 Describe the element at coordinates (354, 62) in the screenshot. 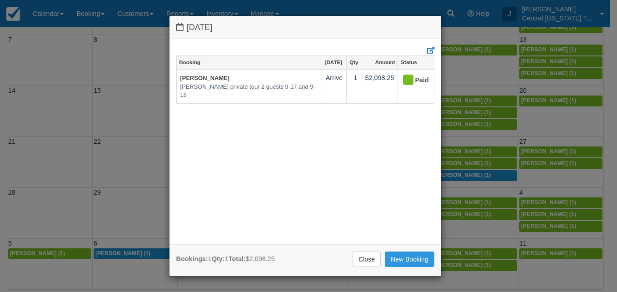

I see `a: Qty` at that location.